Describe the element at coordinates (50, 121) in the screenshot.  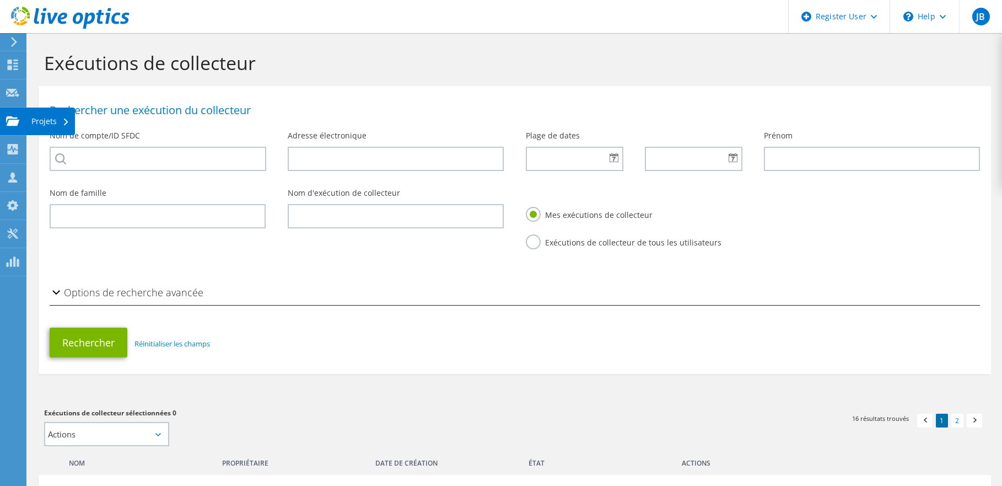
I see `div: Projets` at that location.